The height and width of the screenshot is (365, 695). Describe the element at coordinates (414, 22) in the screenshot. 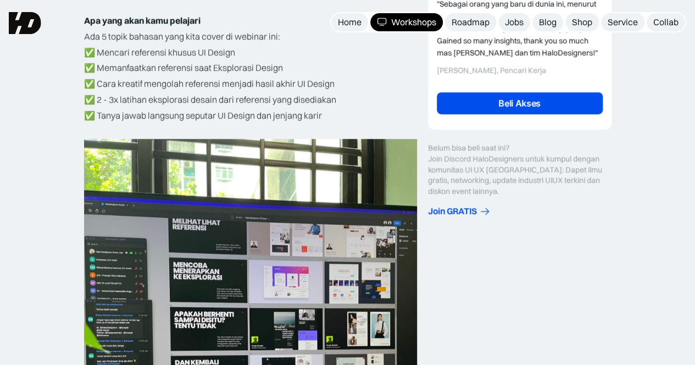

I see `div: Workshops` at that location.